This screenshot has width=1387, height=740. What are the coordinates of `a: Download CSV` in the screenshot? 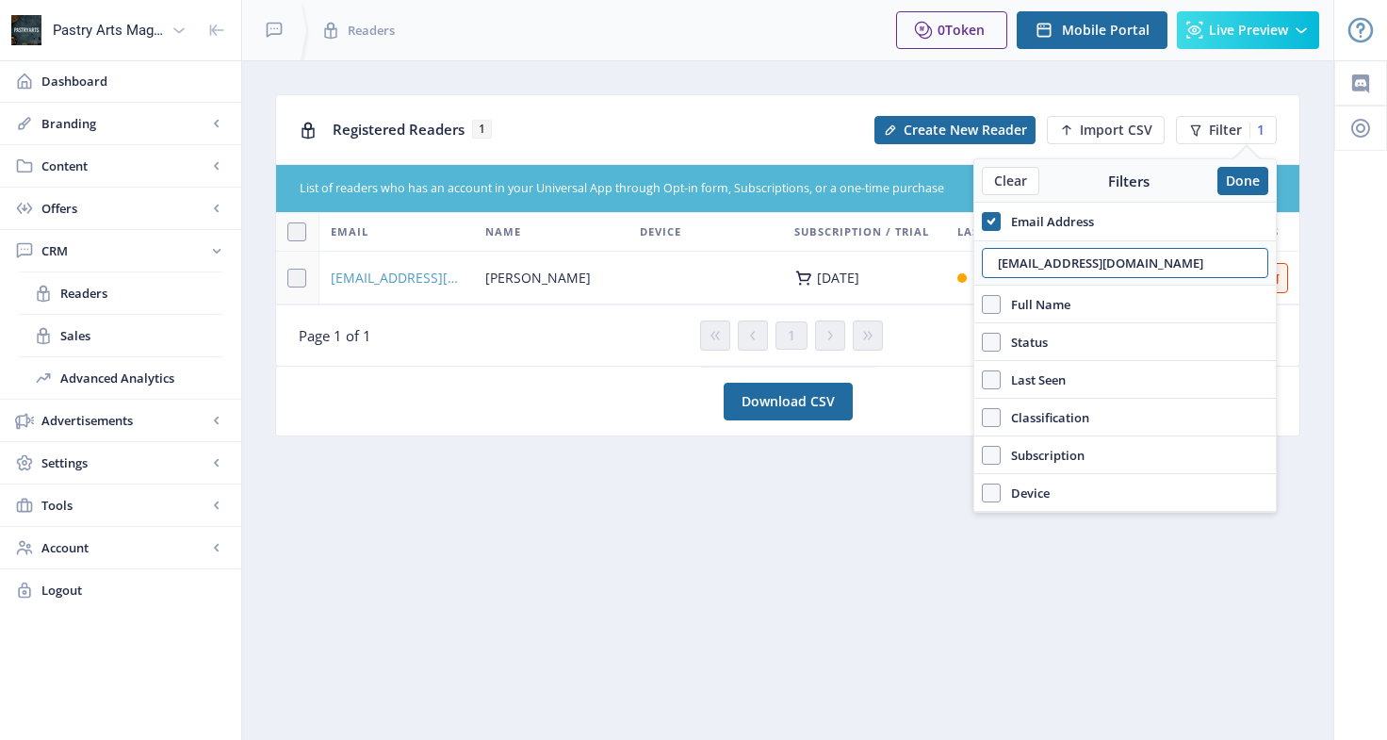 It's located at (788, 401).